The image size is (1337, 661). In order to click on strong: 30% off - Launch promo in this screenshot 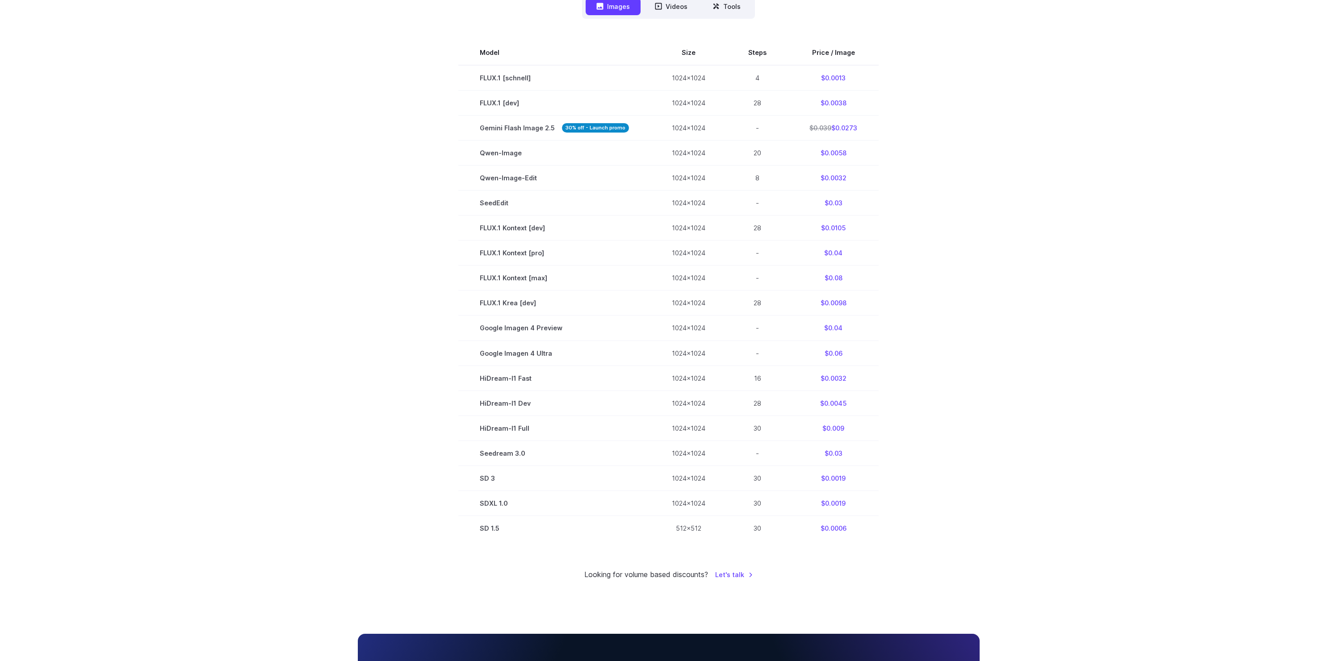, I will do `click(595, 128)`.